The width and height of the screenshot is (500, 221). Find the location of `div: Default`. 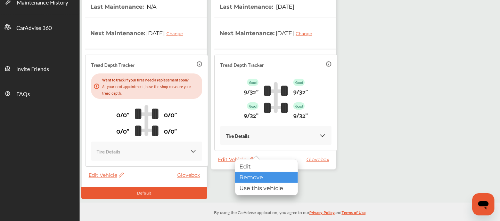

div: Default is located at coordinates (144, 193).